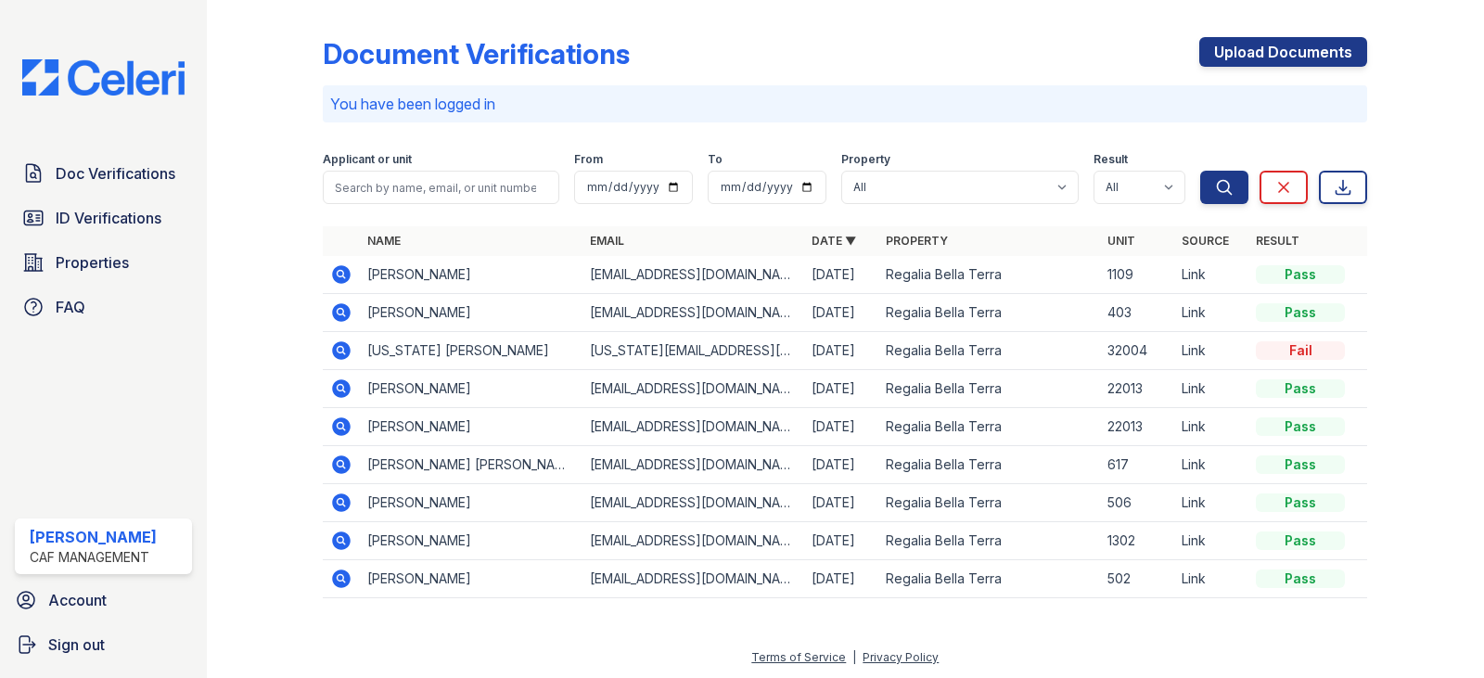 This screenshot has width=1484, height=678. What do you see at coordinates (1283, 52) in the screenshot?
I see `a: Upload Documents` at bounding box center [1283, 52].